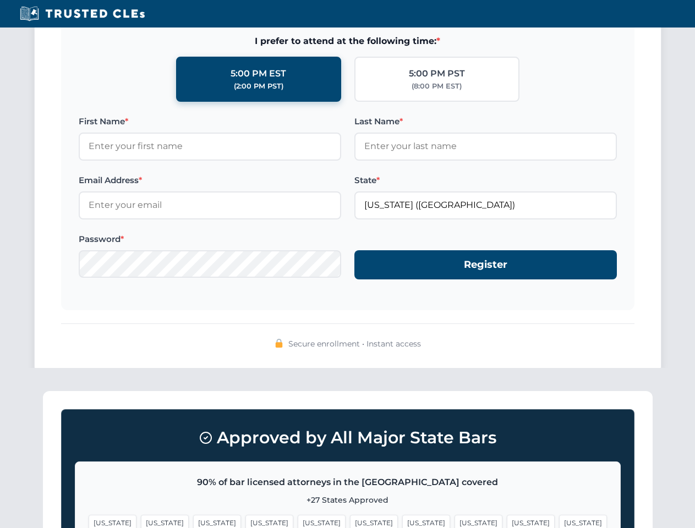 Image resolution: width=695 pixels, height=528 pixels. I want to click on label: State, so click(485, 181).